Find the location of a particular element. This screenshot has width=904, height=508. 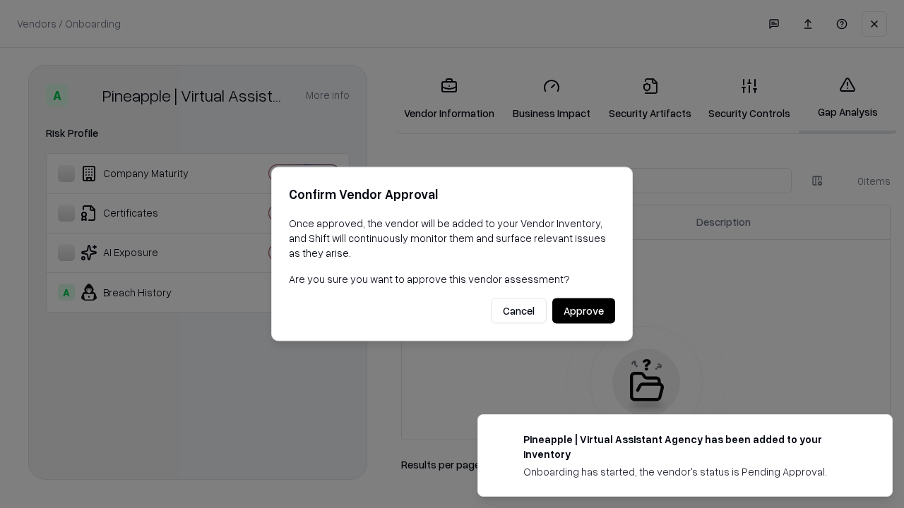

div: Onboarding has started, the vendor's status is Pending Approval. is located at coordinates (691, 472).